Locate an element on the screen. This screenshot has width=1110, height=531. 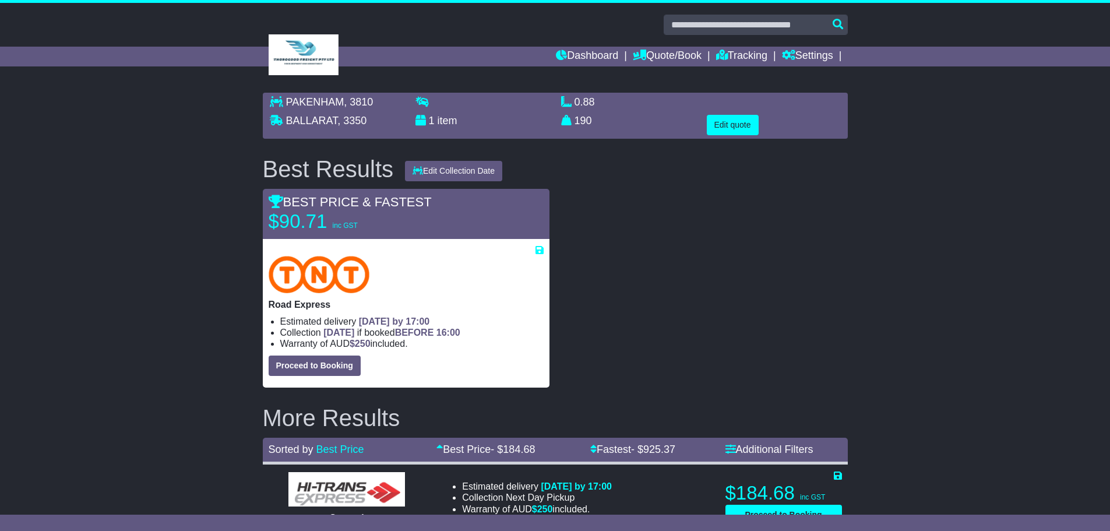
button: Edit Collection Date is located at coordinates (453, 171).